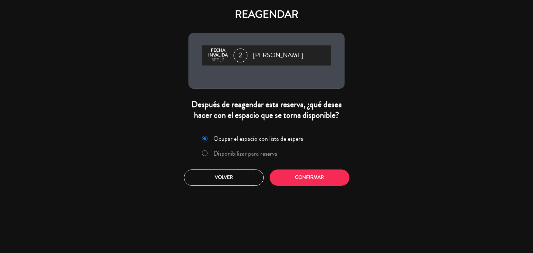  What do you see at coordinates (224, 178) in the screenshot?
I see `button: Volver` at bounding box center [224, 178].